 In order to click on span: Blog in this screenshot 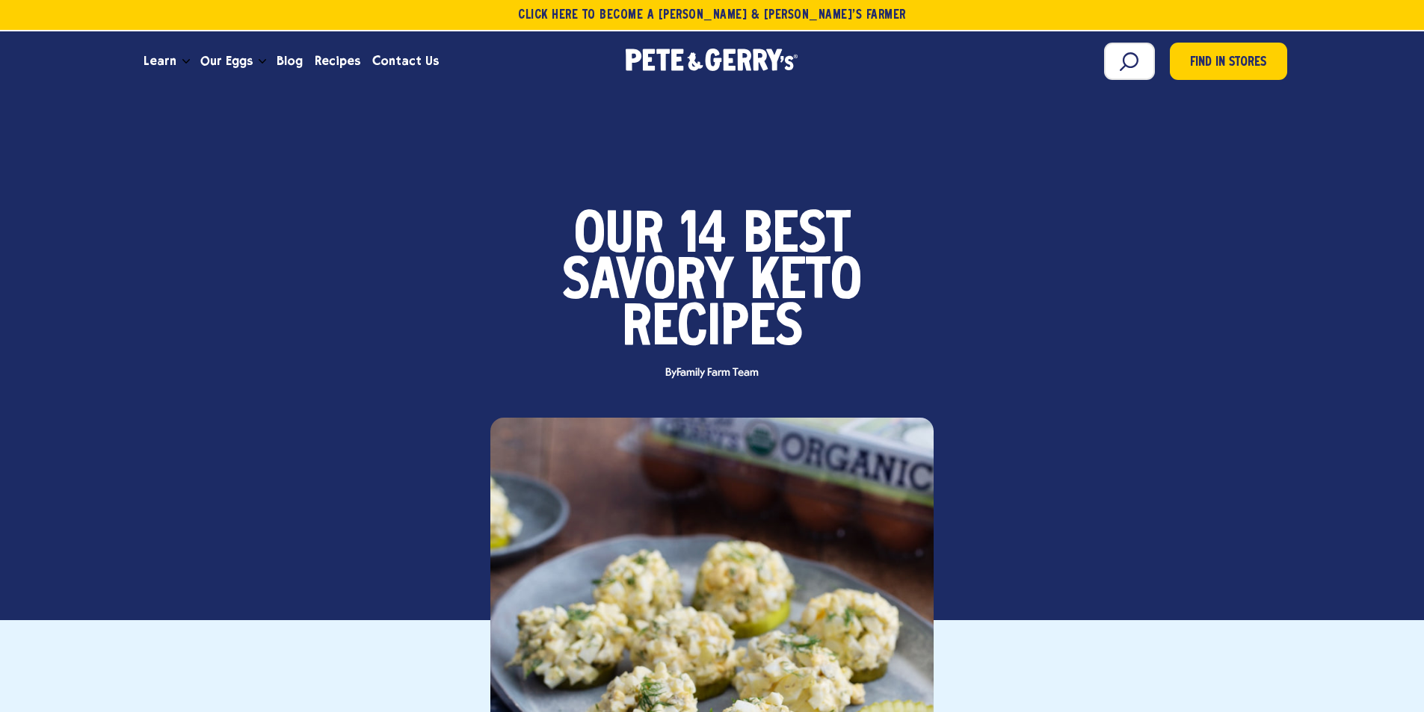, I will do `click(289, 61)`.